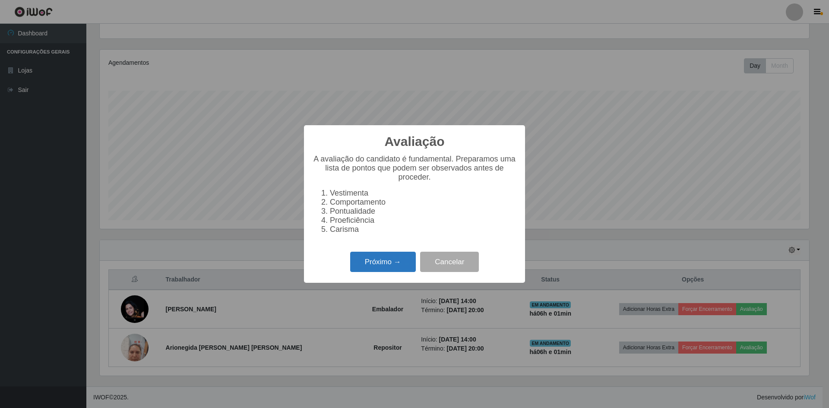  Describe the element at coordinates (383, 262) in the screenshot. I see `button: Próximo →` at that location.